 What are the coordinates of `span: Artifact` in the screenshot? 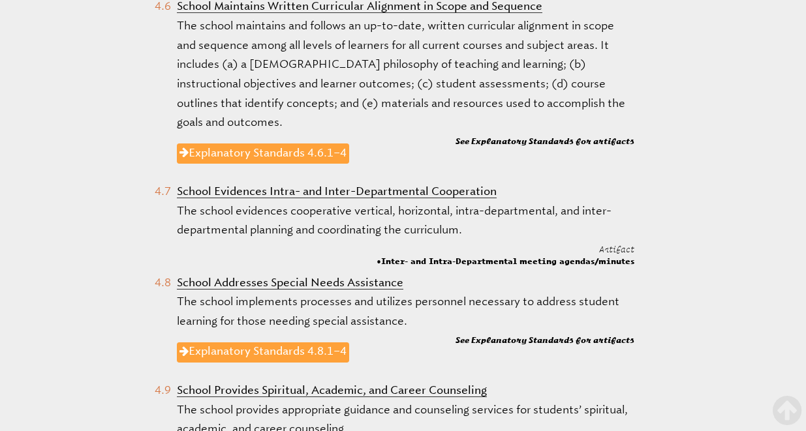 It's located at (617, 249).